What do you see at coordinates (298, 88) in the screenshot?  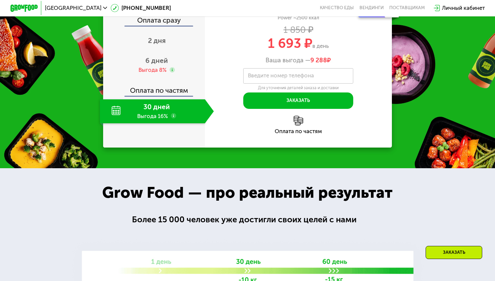 I see `div: Для уточнения деталей заказа и доставки` at bounding box center [298, 88].